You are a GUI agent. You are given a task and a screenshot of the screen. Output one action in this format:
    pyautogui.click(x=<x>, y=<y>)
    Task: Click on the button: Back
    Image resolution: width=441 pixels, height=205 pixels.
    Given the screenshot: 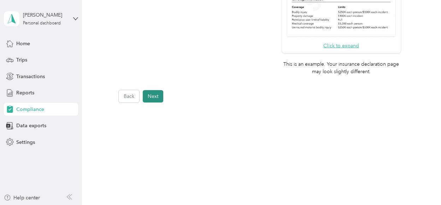 What is the action you would take?
    pyautogui.click(x=129, y=96)
    